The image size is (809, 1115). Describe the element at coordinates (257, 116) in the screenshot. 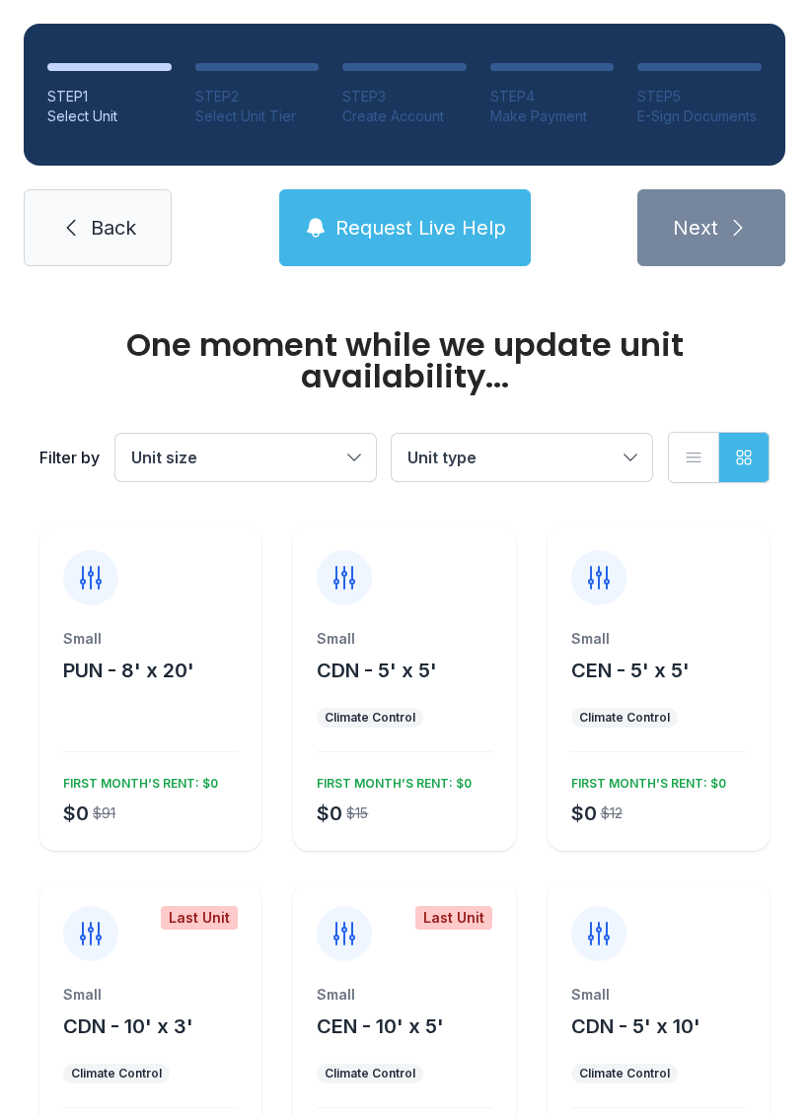

I see `div: Select Unit Tier` at that location.